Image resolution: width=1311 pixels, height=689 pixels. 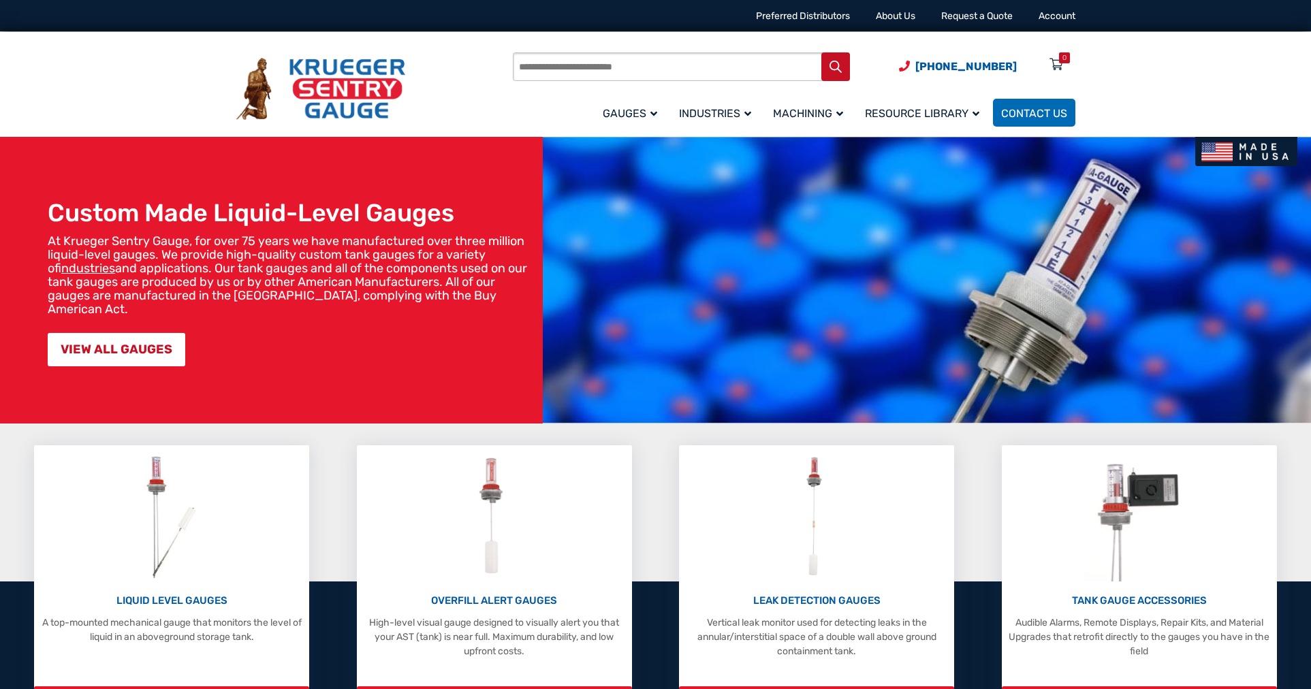 What do you see at coordinates (630, 113) in the screenshot?
I see `span: Gauges` at bounding box center [630, 113].